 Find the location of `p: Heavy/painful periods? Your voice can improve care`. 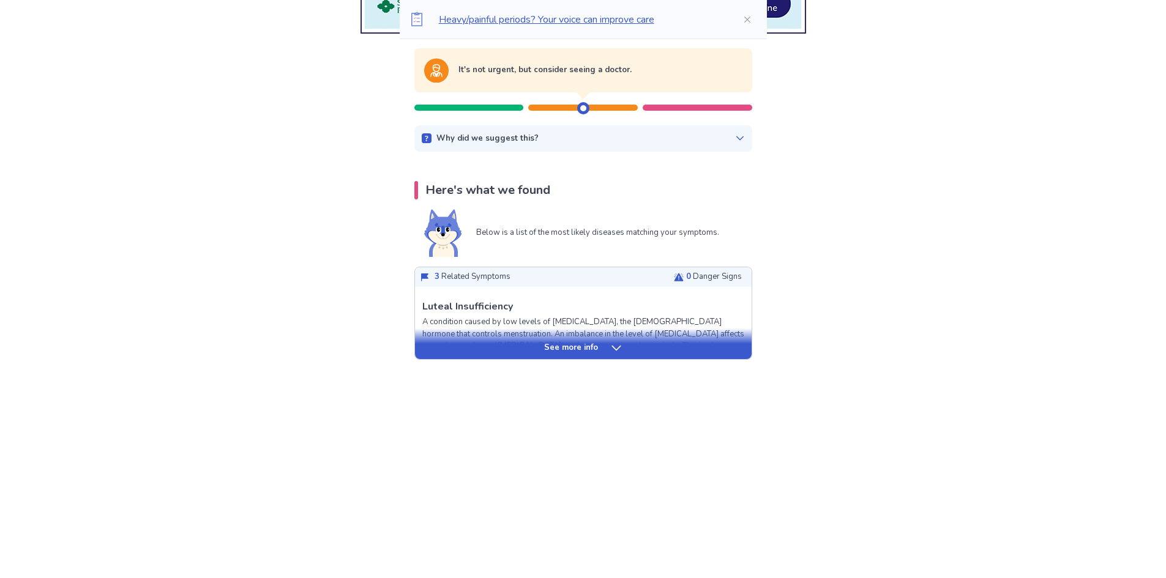

p: Heavy/painful periods? Your voice can improve care is located at coordinates (581, 20).